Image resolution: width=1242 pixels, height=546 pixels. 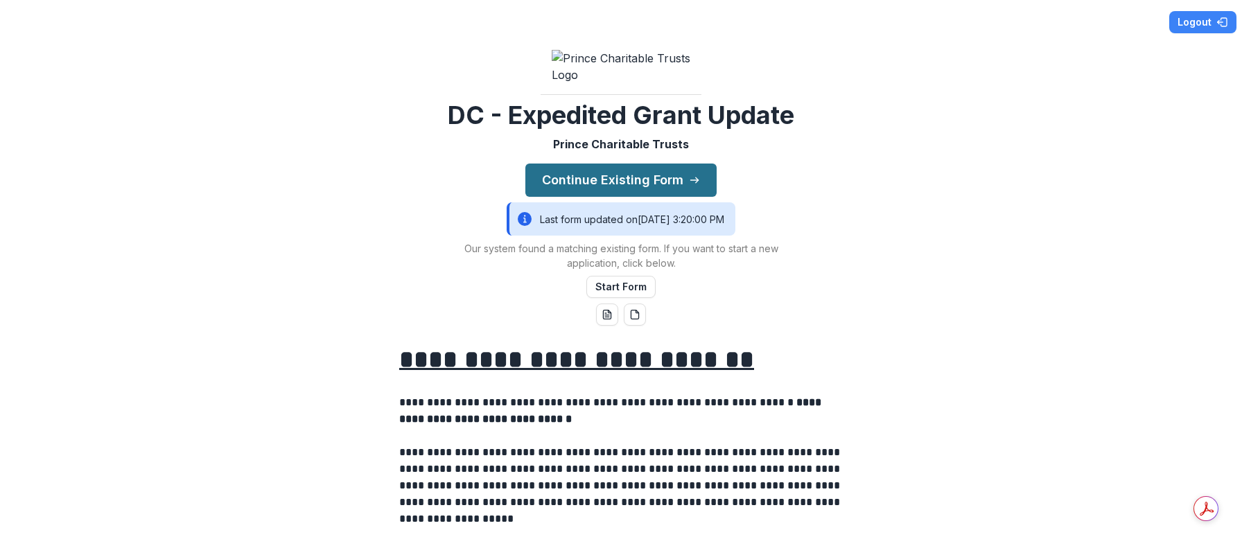 I want to click on button: Start Form, so click(x=621, y=287).